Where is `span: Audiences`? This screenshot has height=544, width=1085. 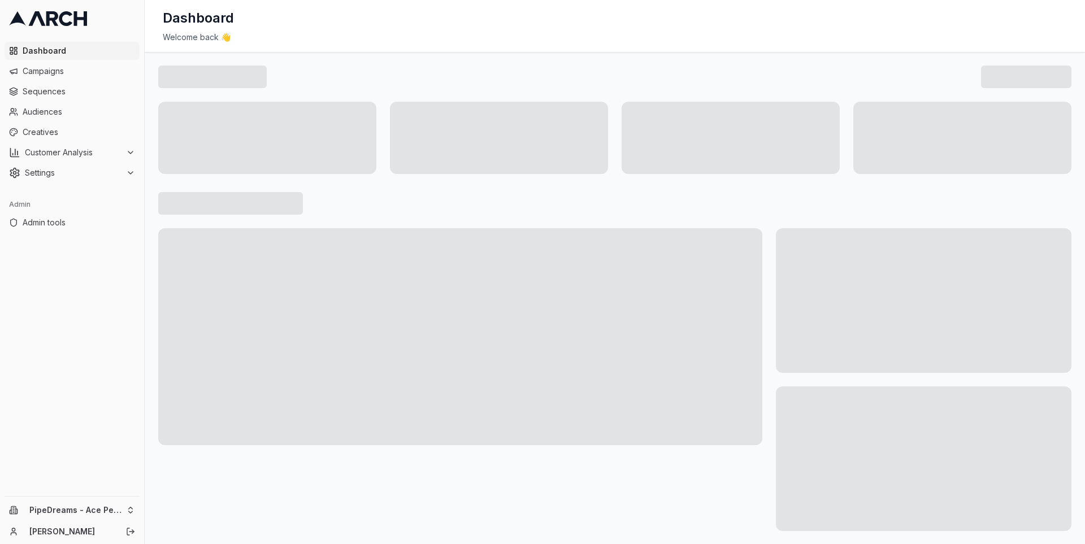
span: Audiences is located at coordinates (79, 112).